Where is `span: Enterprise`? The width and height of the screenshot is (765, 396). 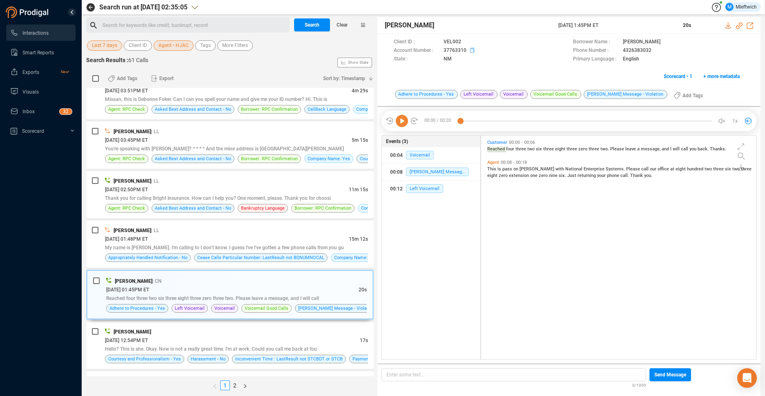
span: Enterprise is located at coordinates (594, 169).